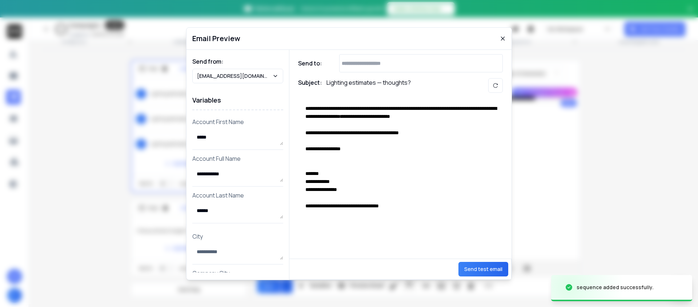  I want to click on p: City, so click(238, 236).